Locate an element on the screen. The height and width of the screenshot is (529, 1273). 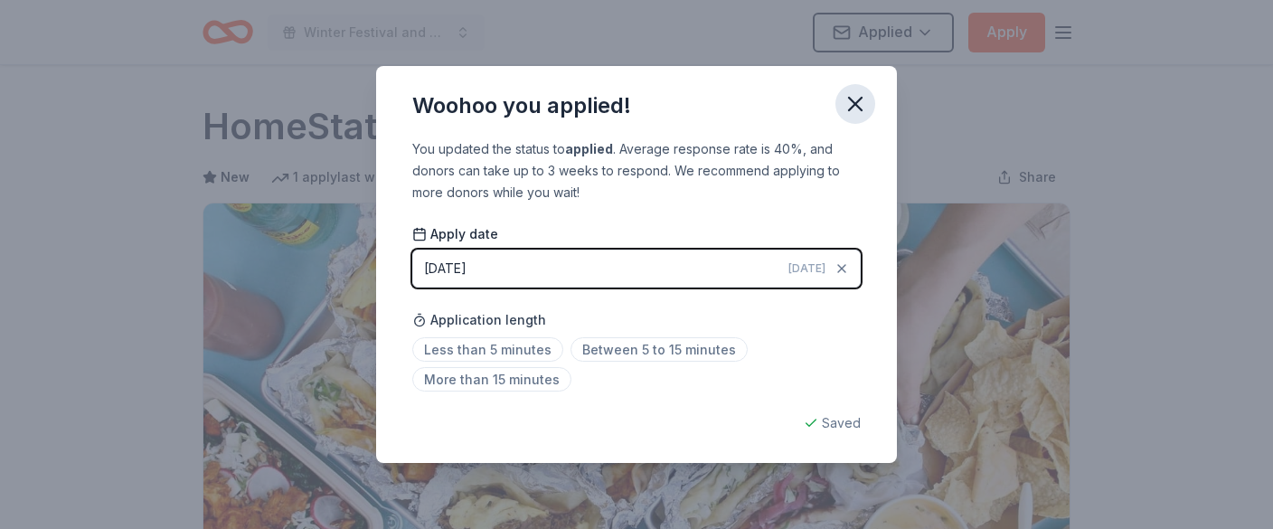
span: Between 5 to 15 minutes is located at coordinates (659, 349).